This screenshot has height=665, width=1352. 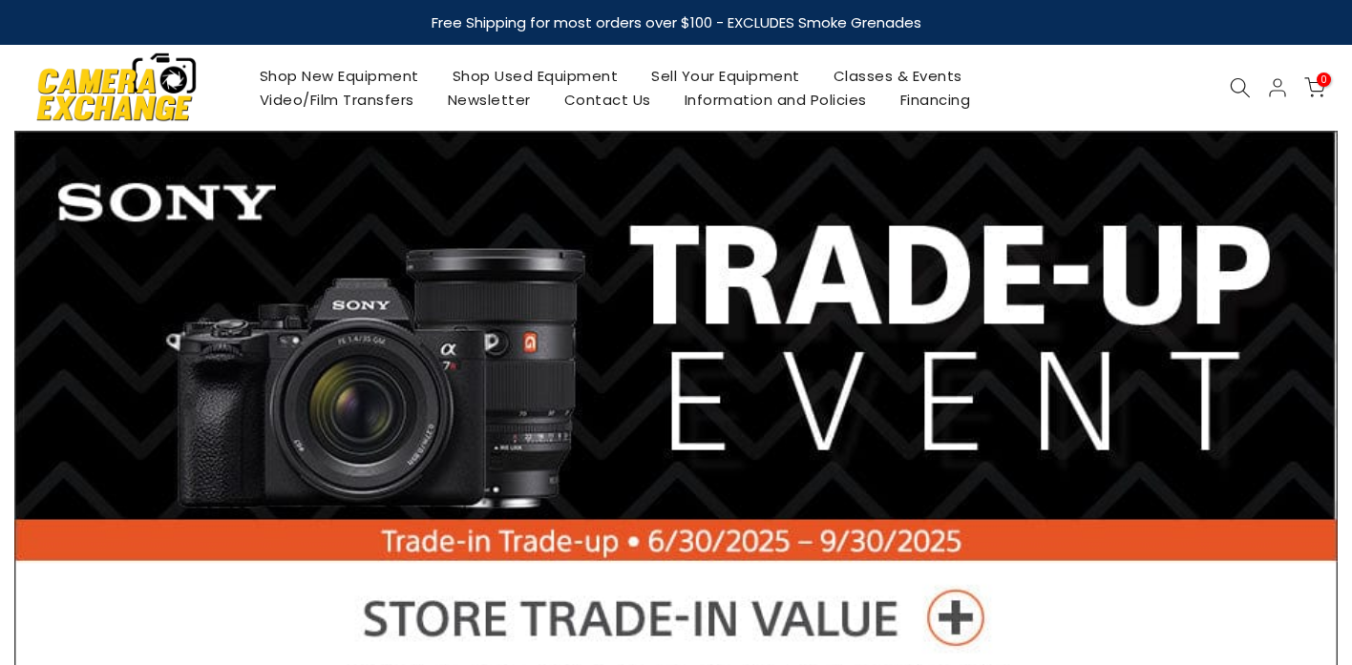 I want to click on a: Video/Film Transfers, so click(x=336, y=99).